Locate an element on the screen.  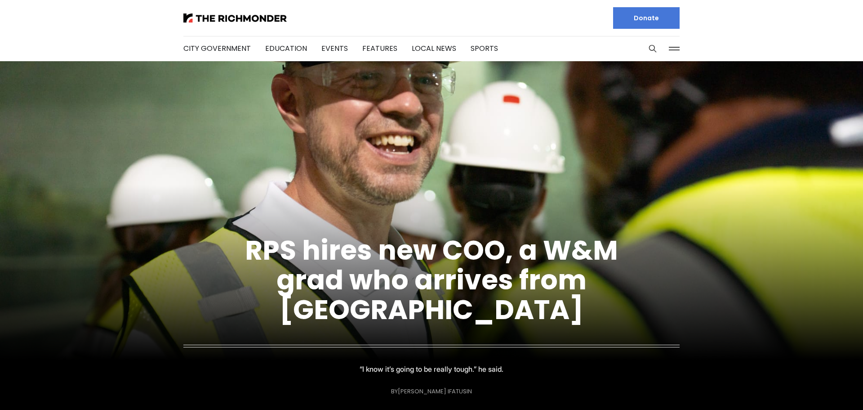
a: Donate is located at coordinates (647, 18).